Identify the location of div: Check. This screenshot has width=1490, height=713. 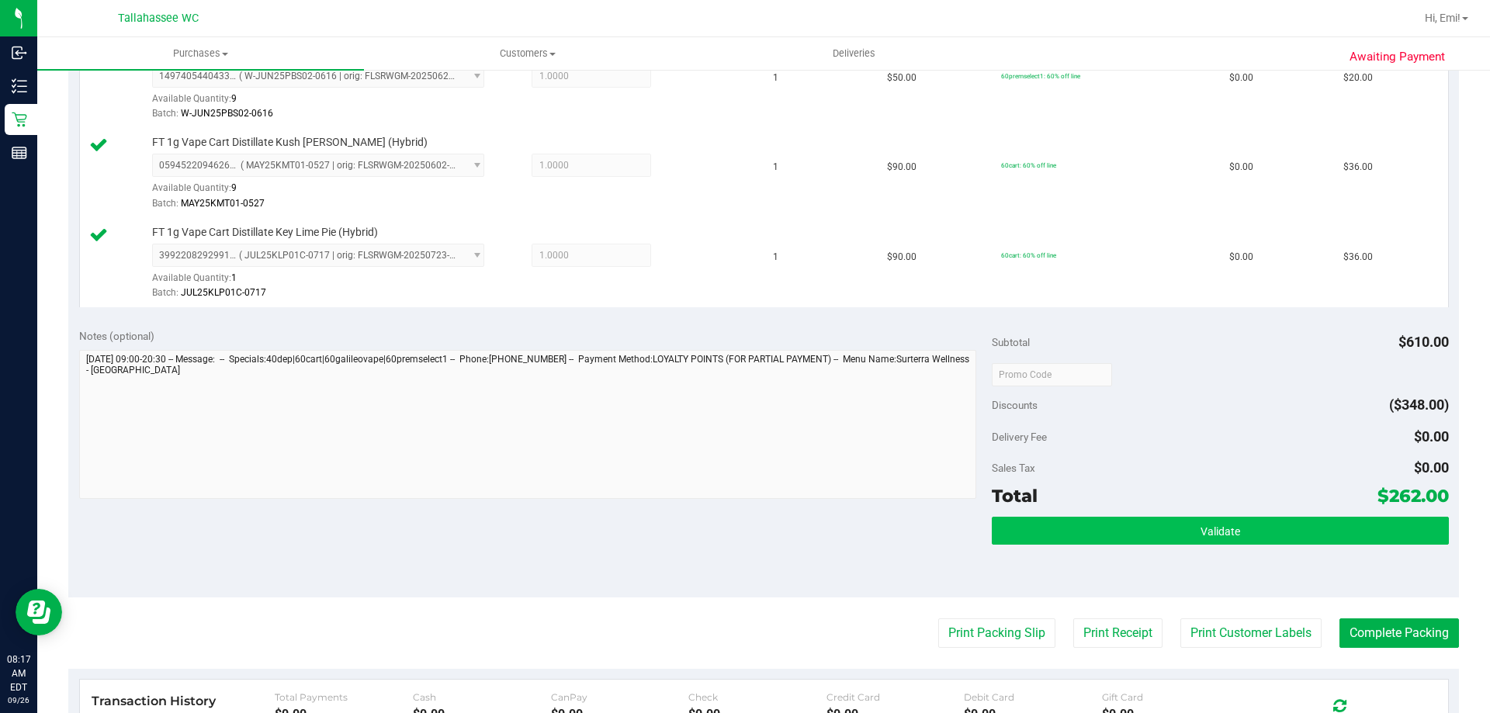
(758, 697).